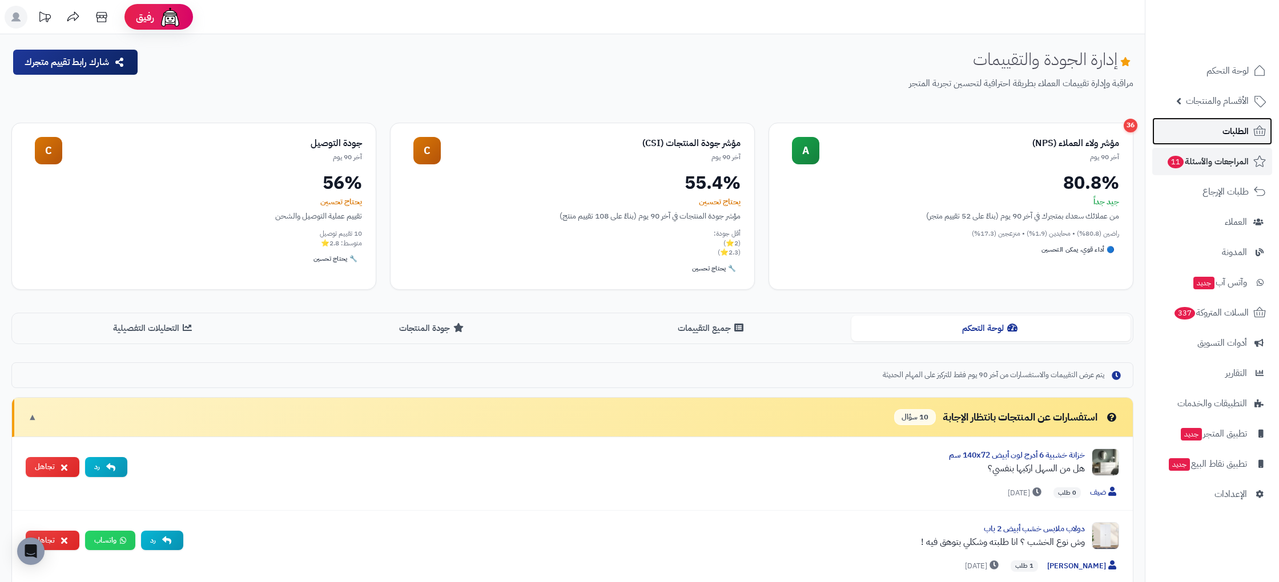  Describe the element at coordinates (433, 328) in the screenshot. I see `button: جودة المنتجات` at that location.